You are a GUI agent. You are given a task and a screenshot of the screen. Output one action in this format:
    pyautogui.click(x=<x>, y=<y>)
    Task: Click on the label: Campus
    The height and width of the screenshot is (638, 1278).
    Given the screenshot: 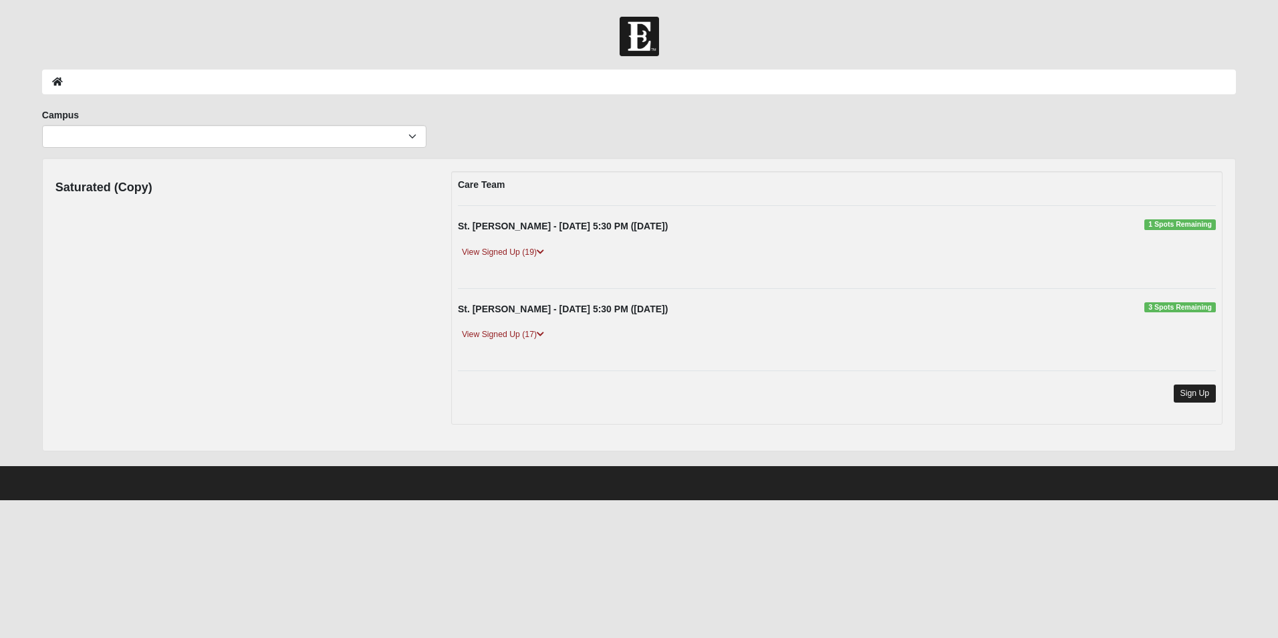 What is the action you would take?
    pyautogui.click(x=60, y=115)
    